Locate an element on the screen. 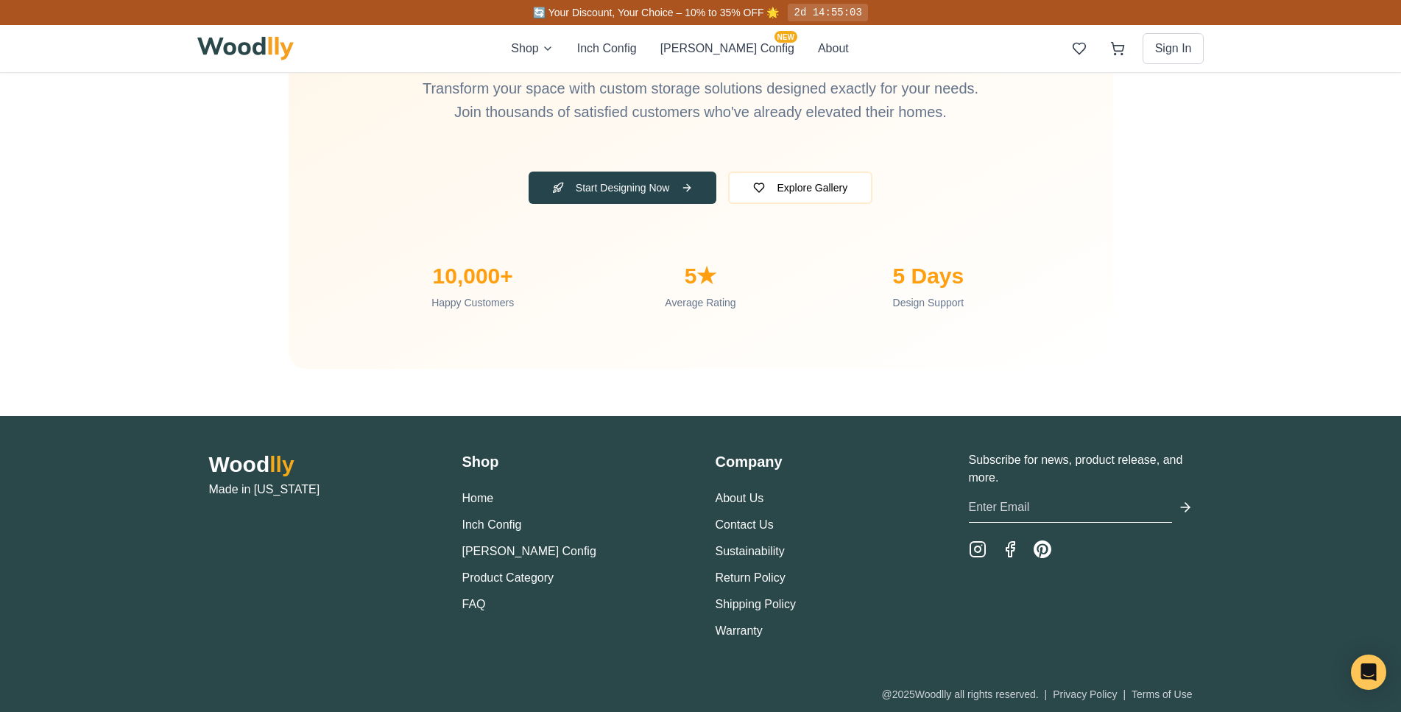 Image resolution: width=1401 pixels, height=712 pixels. a: Privacy Policy is located at coordinates (1084, 694).